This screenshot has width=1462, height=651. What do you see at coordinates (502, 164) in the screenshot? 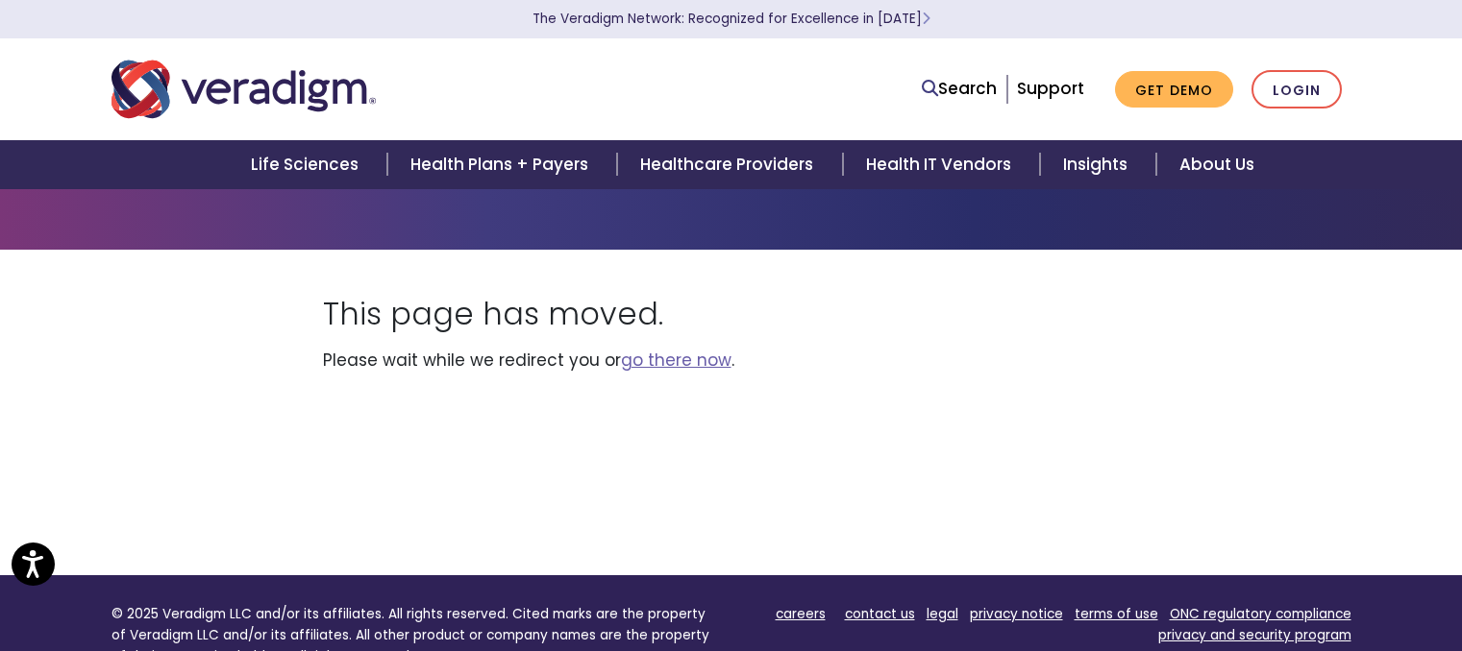
I see `a: Health Plans + Payers` at bounding box center [502, 164].